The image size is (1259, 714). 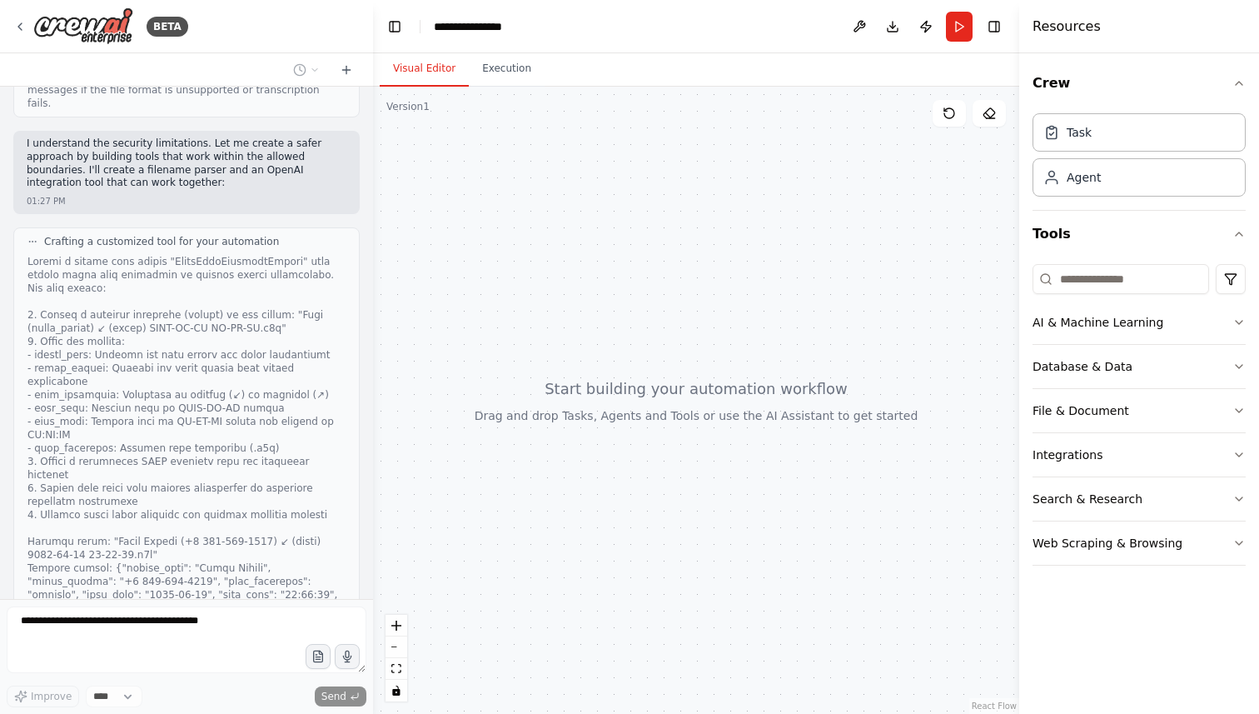 What do you see at coordinates (396, 625) in the screenshot?
I see `button: zoom in` at bounding box center [396, 625].